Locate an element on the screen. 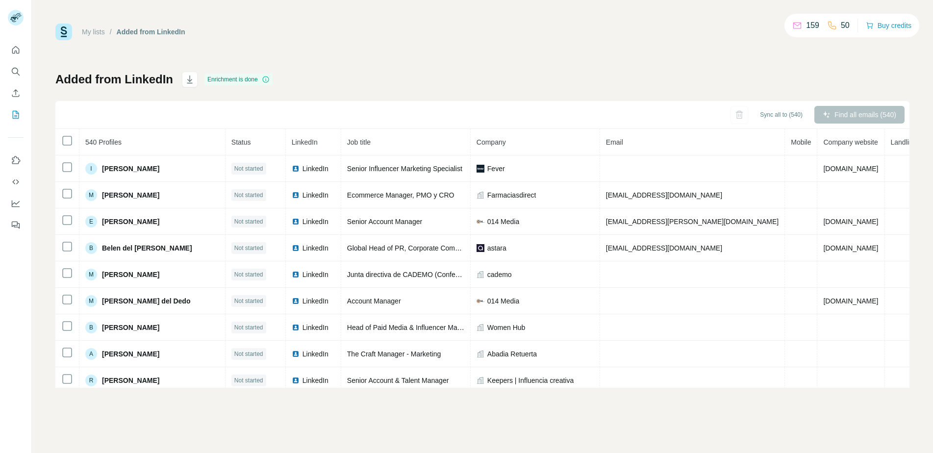  span: Company website is located at coordinates (850, 142).